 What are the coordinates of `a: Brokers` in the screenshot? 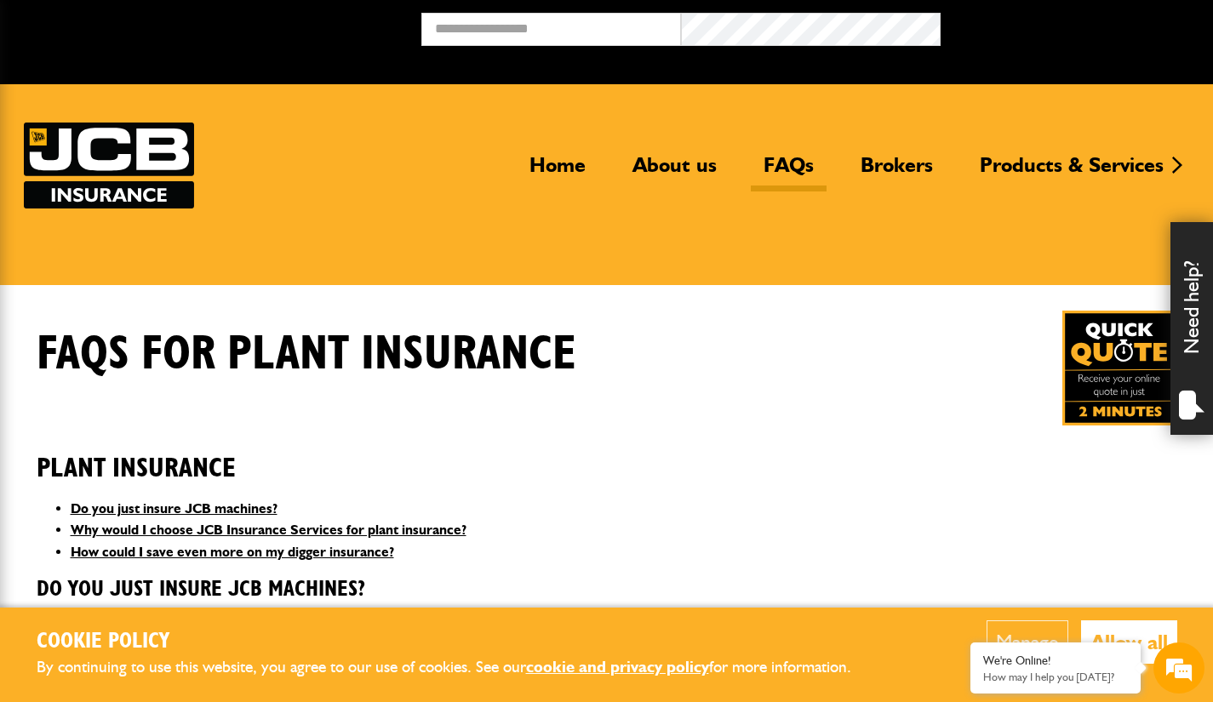 It's located at (896, 172).